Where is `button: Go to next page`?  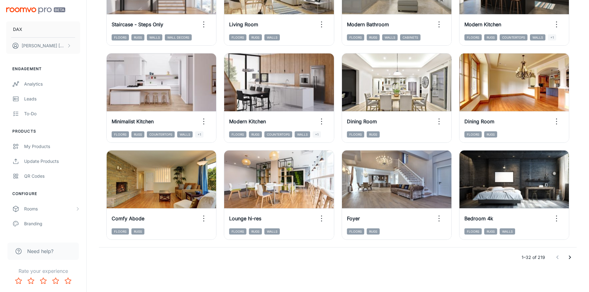
button: Go to next page is located at coordinates (570, 258).